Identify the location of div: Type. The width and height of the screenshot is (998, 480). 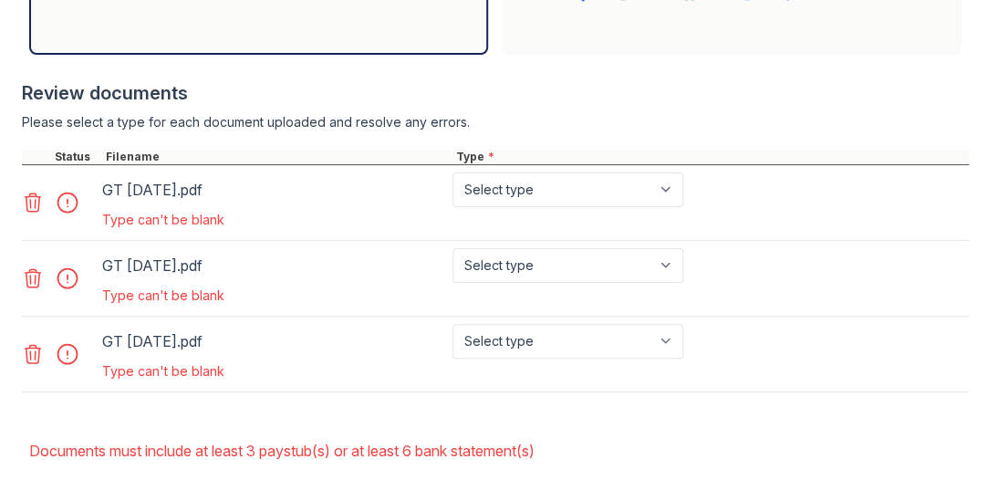
(710, 157).